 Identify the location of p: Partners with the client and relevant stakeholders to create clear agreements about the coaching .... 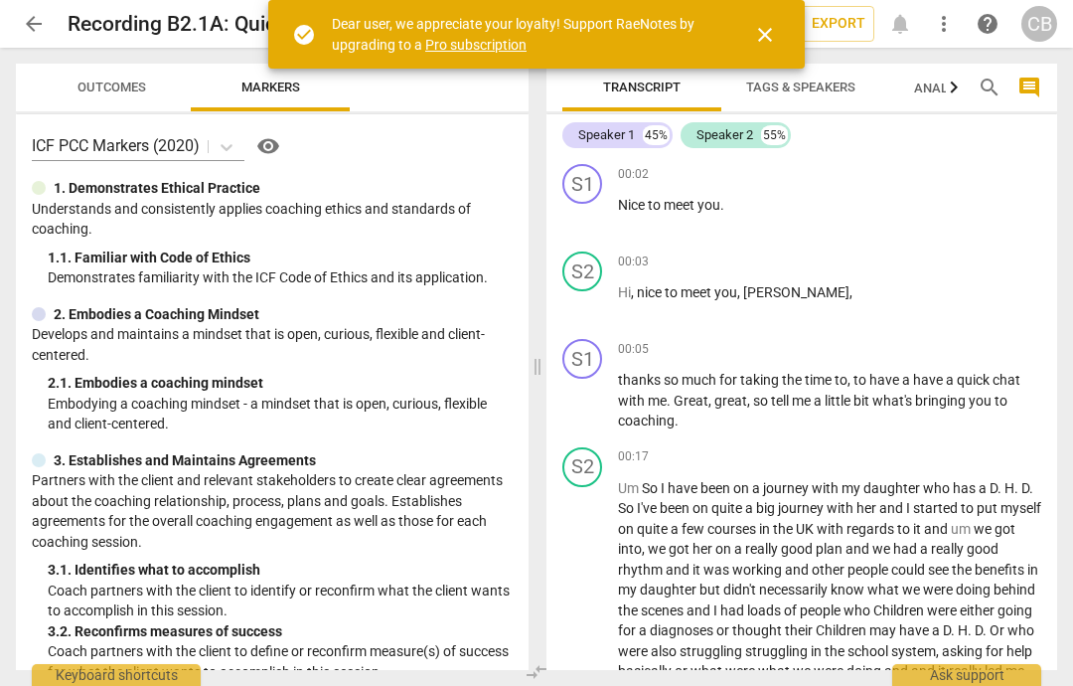
(272, 511).